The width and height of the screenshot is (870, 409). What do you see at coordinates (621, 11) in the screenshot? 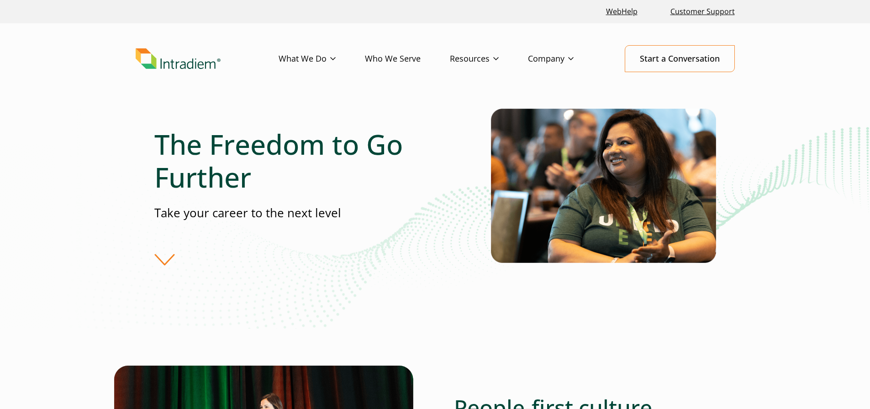
I see `a: Link opens in a new window` at bounding box center [621, 11].